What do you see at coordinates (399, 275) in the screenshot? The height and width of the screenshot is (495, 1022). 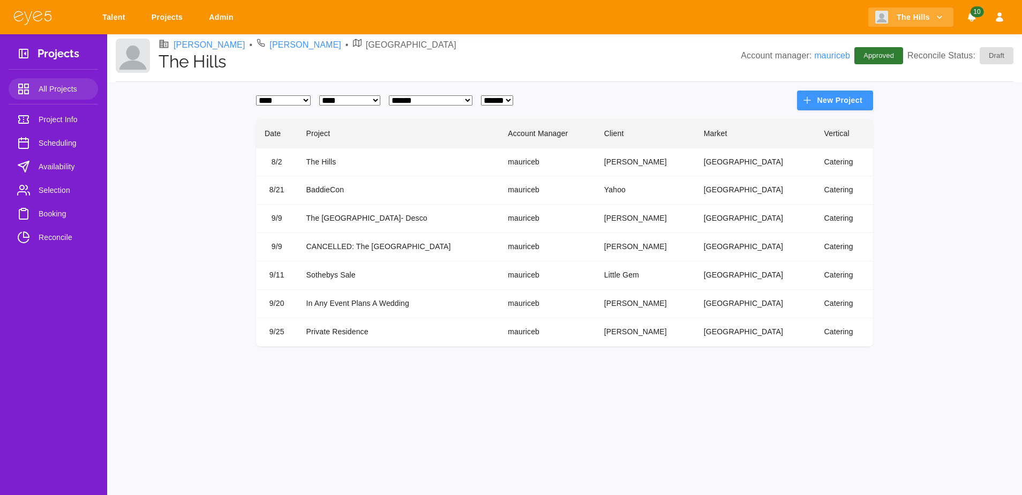 I see `td: Sothebys Sale` at bounding box center [399, 275].